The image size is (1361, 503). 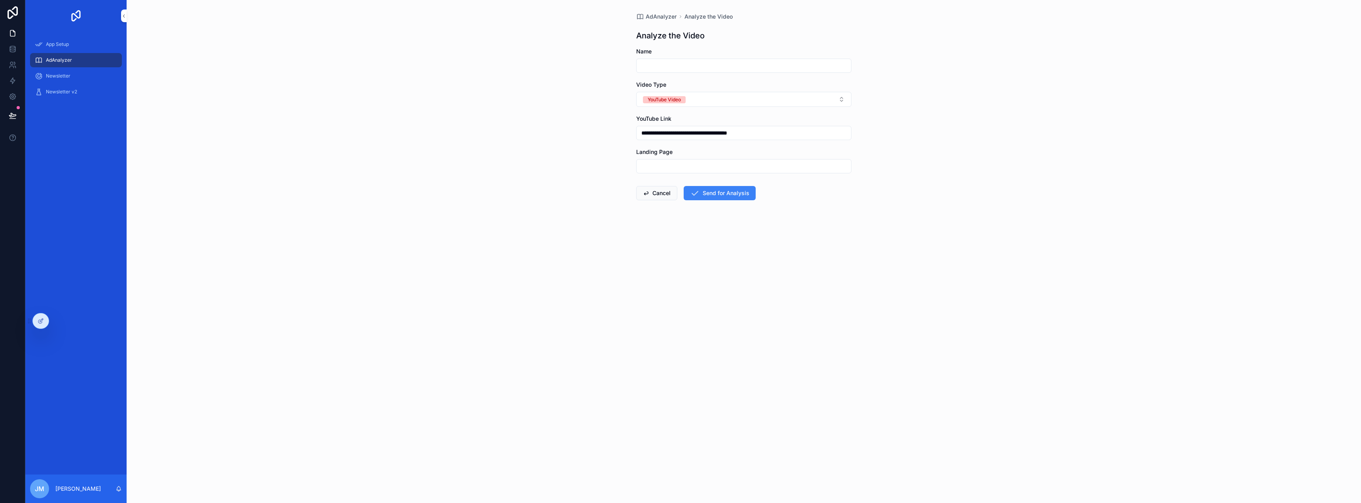 I want to click on span: Newsletter v2, so click(x=61, y=92).